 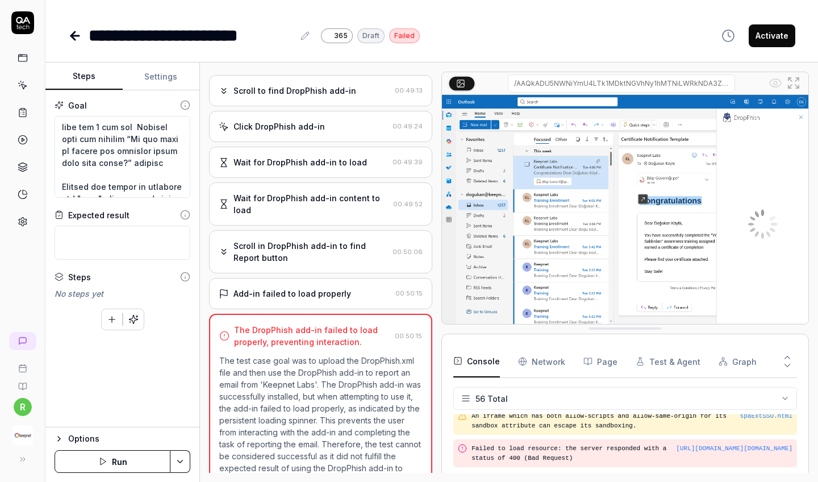 I want to click on button: Console, so click(x=477, y=361).